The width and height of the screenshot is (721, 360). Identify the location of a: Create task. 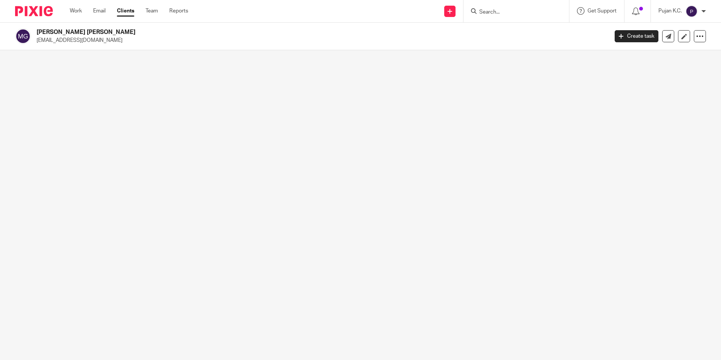
(637, 36).